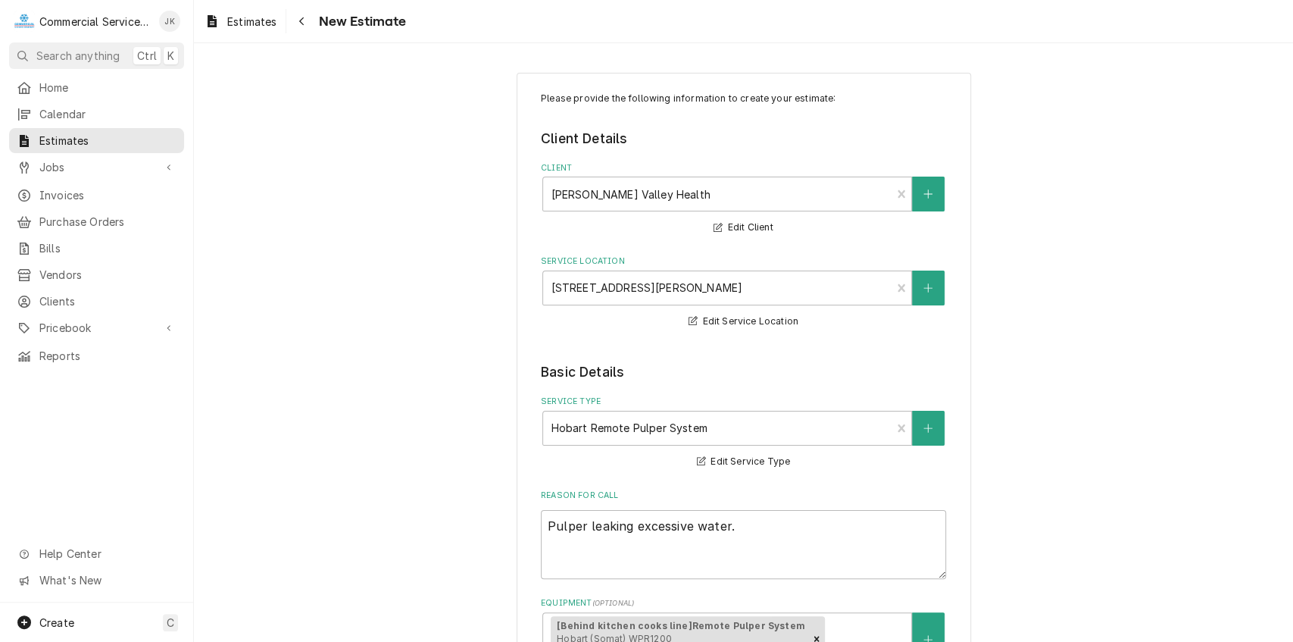 The image size is (1293, 642). What do you see at coordinates (96, 248) in the screenshot?
I see `a: Bills` at bounding box center [96, 248].